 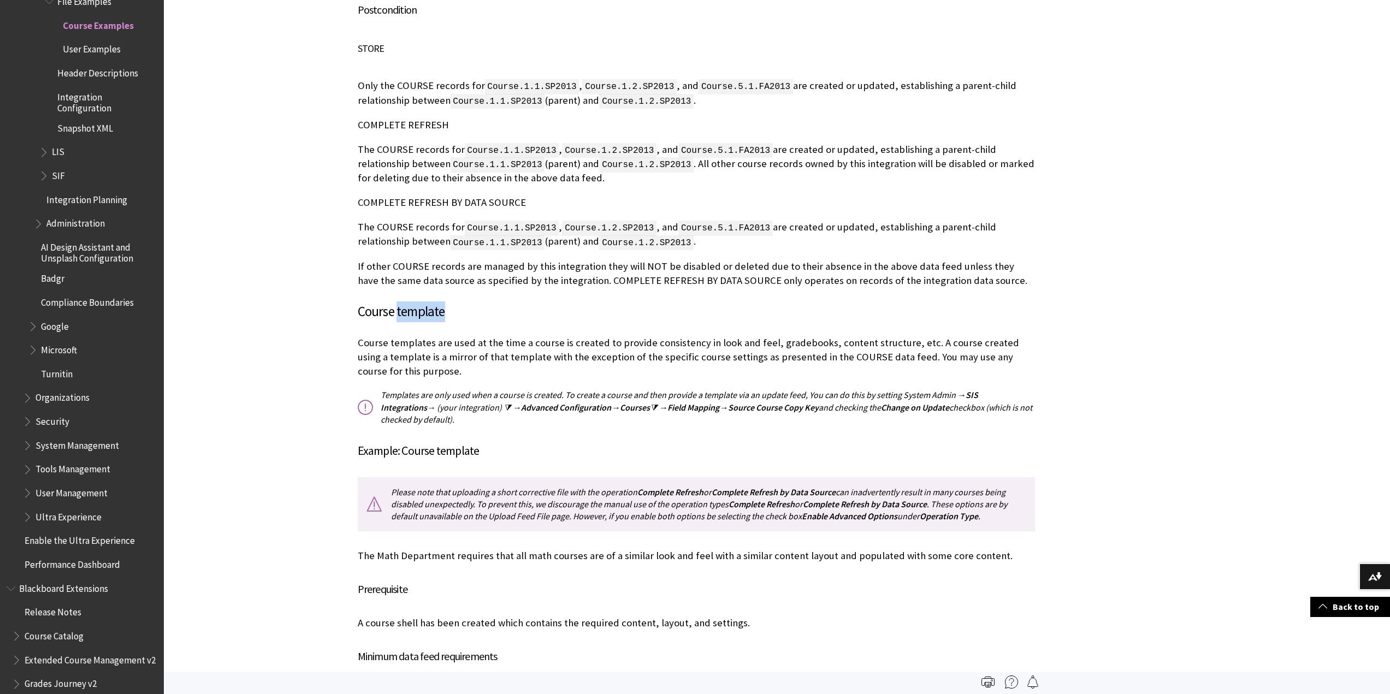 I want to click on span: Extended Course Management v2, so click(x=90, y=658).